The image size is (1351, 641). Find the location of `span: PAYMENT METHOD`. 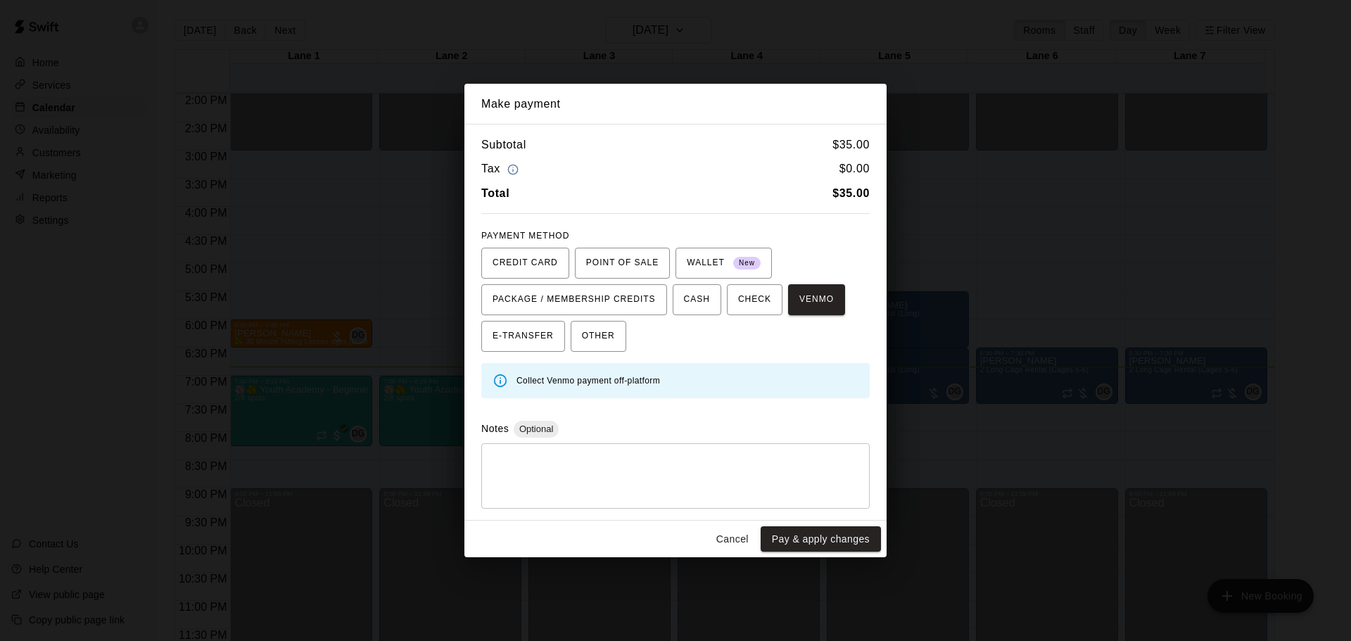

span: PAYMENT METHOD is located at coordinates (525, 236).